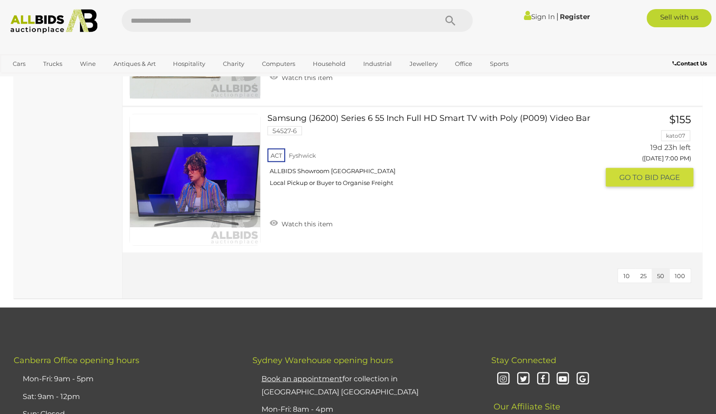  Describe the element at coordinates (523, 360) in the screenshot. I see `span: Stay Connected` at that location.